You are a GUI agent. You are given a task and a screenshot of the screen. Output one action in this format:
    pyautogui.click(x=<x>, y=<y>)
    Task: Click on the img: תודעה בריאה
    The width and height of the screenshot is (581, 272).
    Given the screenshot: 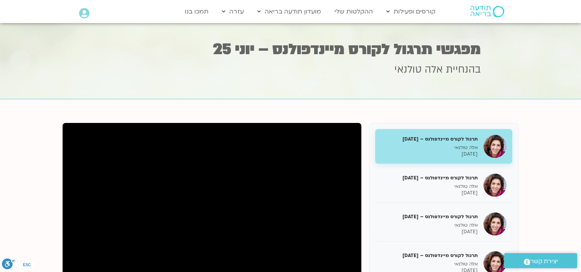 What is the action you would take?
    pyautogui.click(x=488, y=12)
    